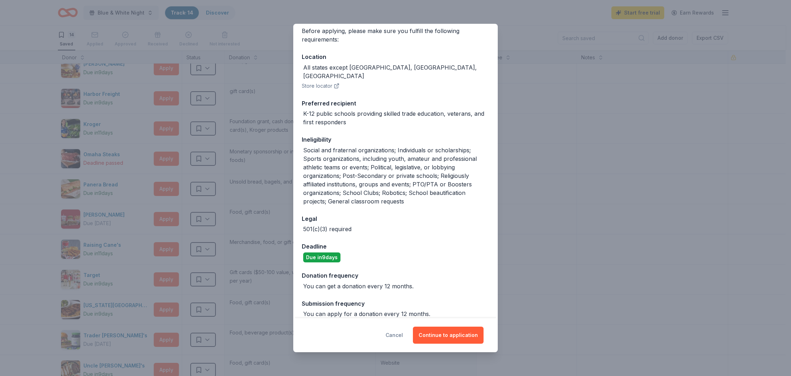 The image size is (791, 376). I want to click on button: Cancel, so click(394, 335).